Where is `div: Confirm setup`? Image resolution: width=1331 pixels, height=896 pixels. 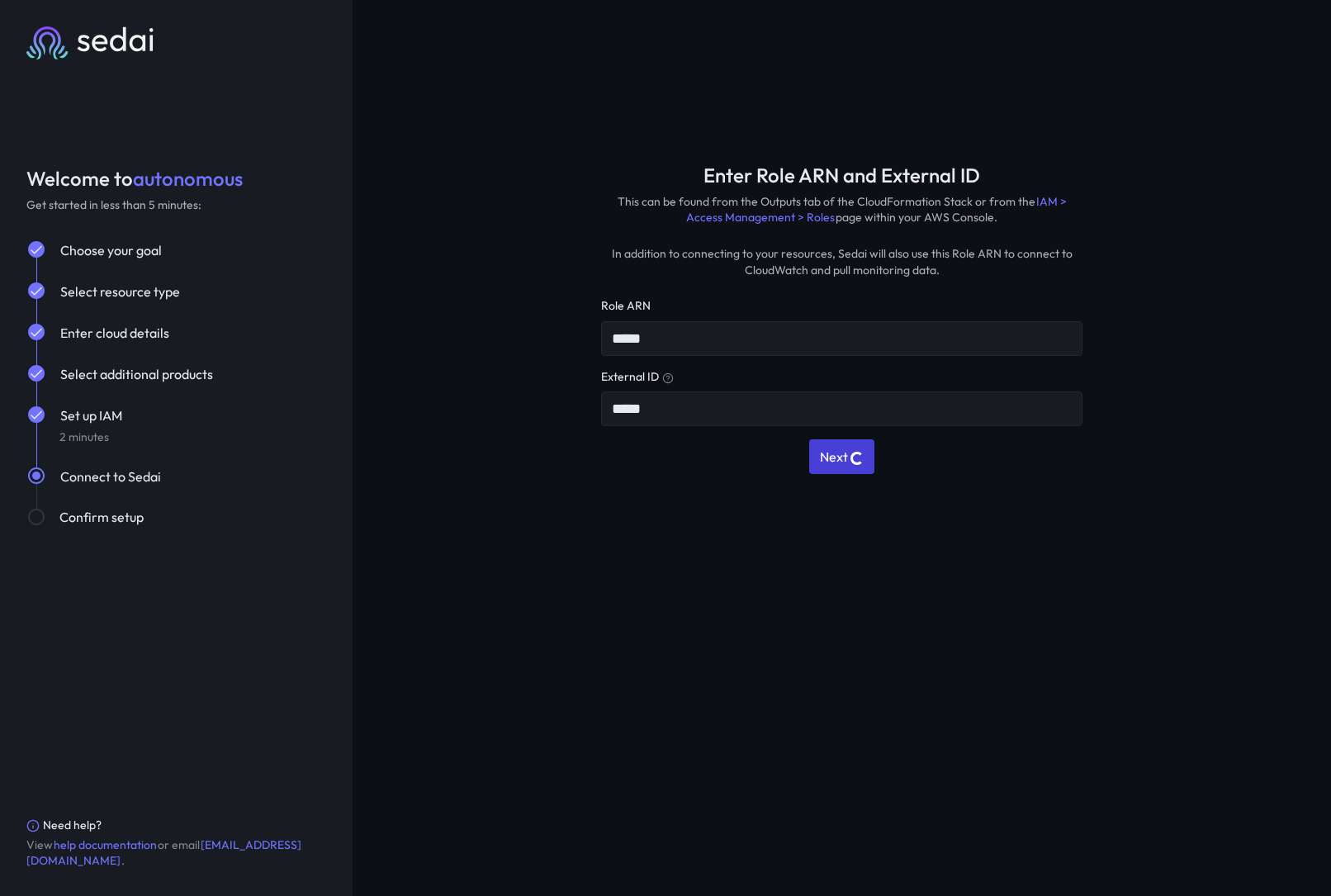
div: Confirm setup is located at coordinates (192, 517).